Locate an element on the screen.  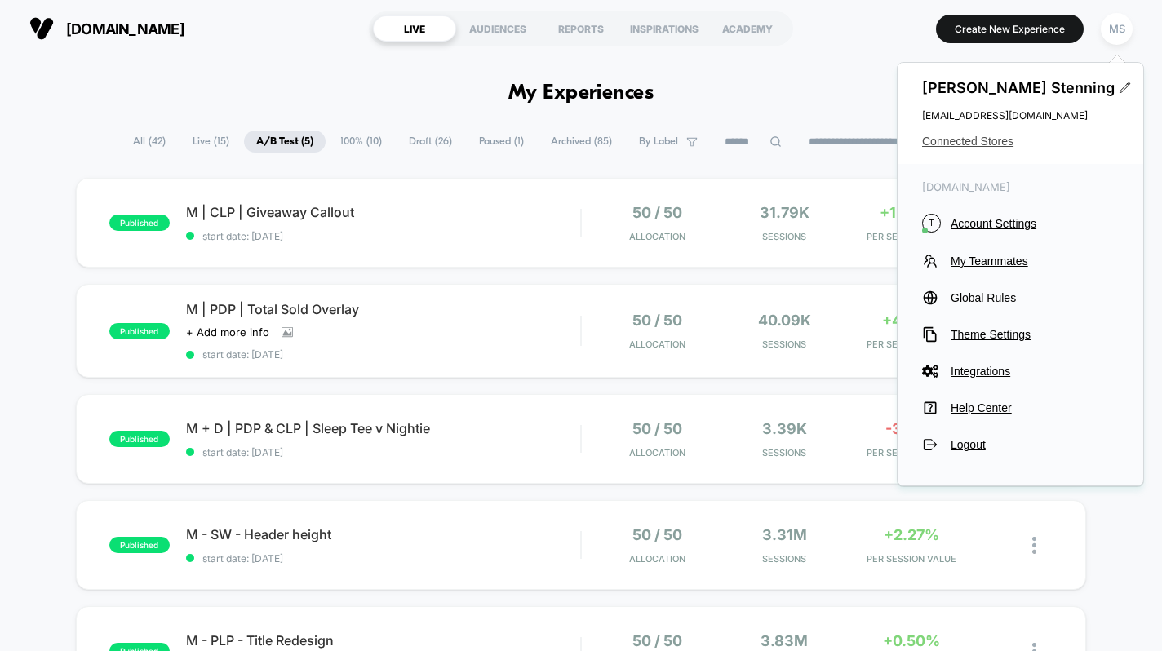
button: My Teammates is located at coordinates (1020, 261).